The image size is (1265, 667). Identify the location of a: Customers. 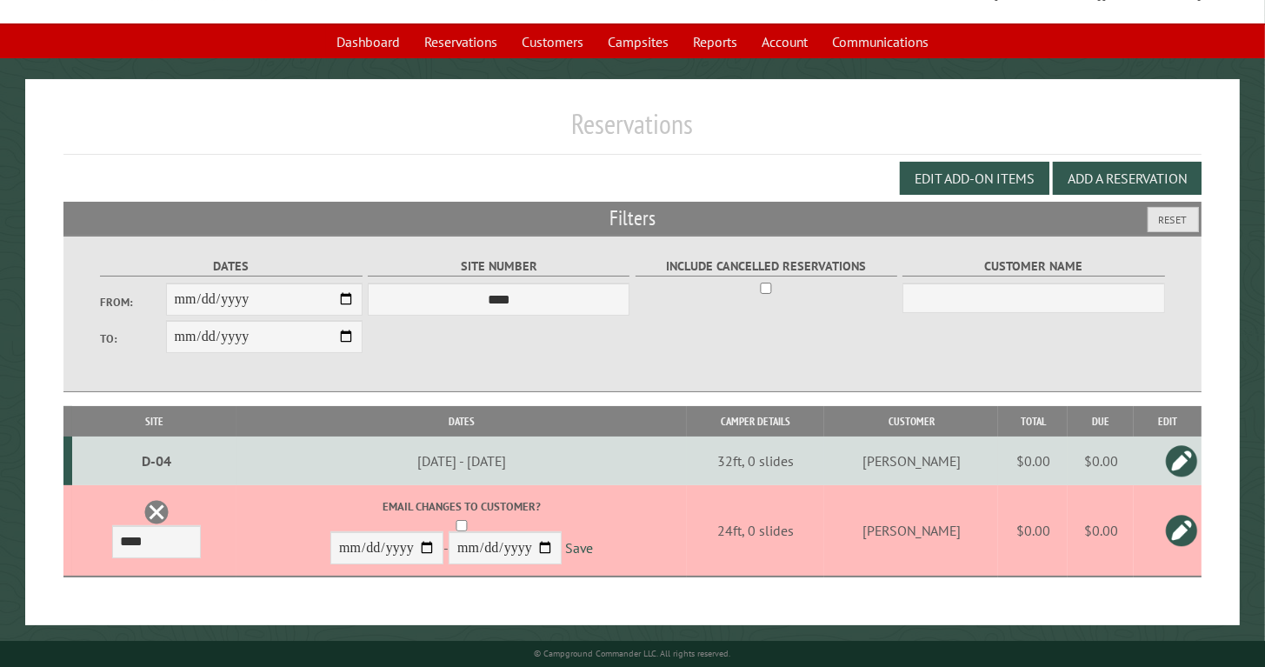
(552, 42).